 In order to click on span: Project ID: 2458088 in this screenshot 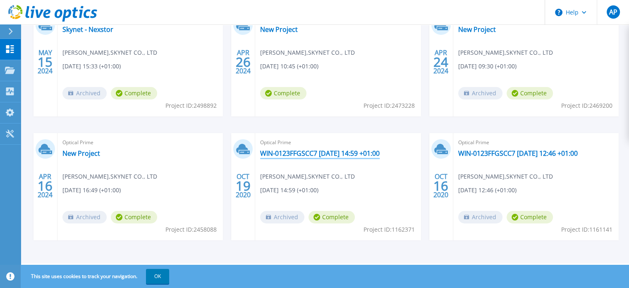, I will do `click(191, 229)`.